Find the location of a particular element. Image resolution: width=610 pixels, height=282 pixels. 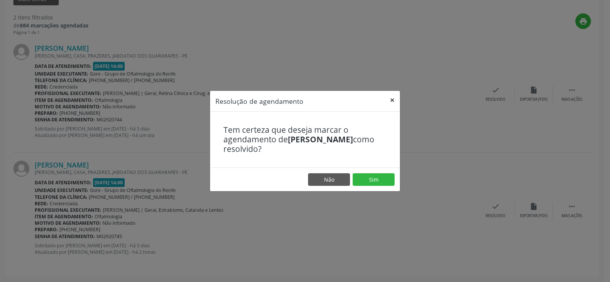

h5: Resolução de agendamento is located at coordinates (259, 101).